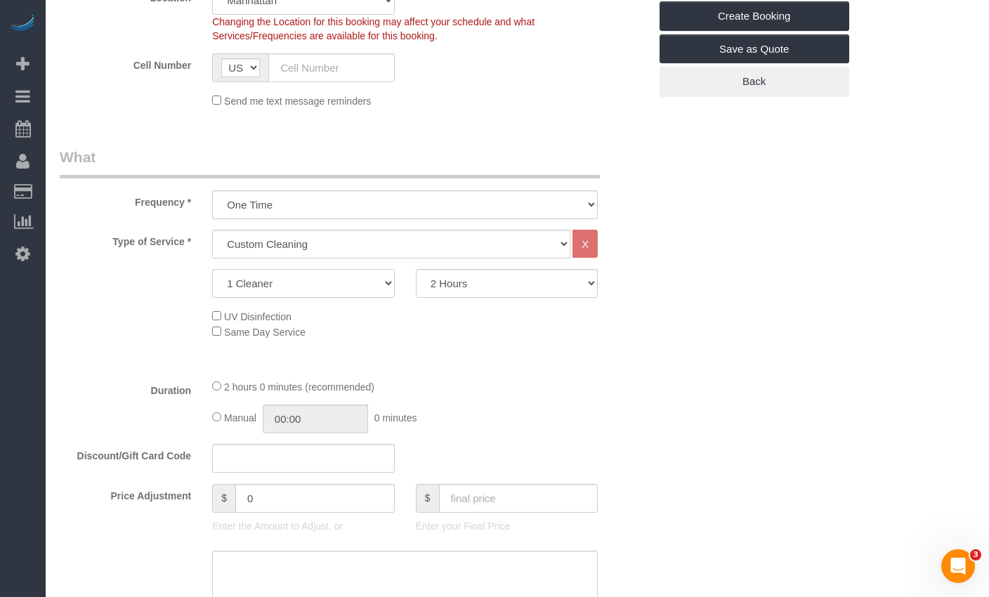 The height and width of the screenshot is (597, 989). What do you see at coordinates (976, 555) in the screenshot?
I see `span: 3` at bounding box center [976, 555].